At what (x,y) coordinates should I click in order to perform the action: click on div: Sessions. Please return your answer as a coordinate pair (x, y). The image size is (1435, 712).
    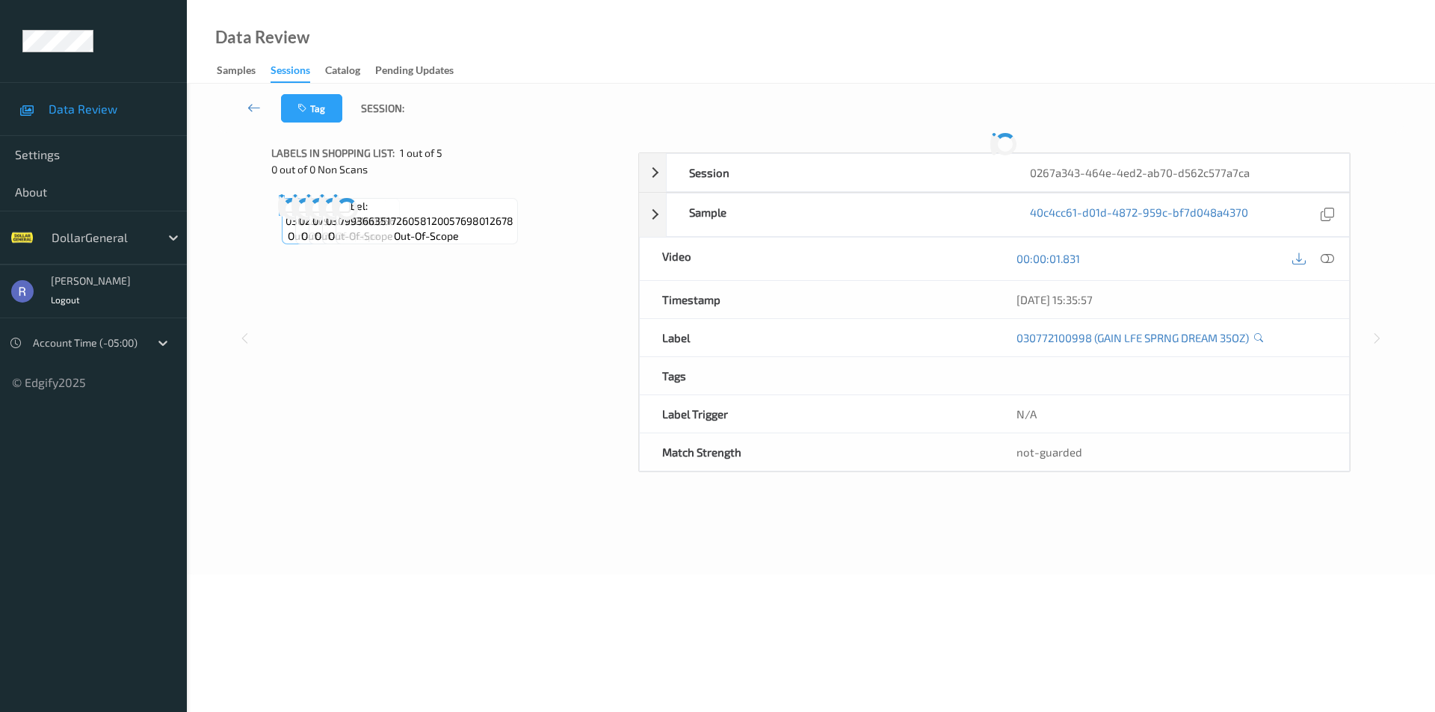
    Looking at the image, I should click on (290, 72).